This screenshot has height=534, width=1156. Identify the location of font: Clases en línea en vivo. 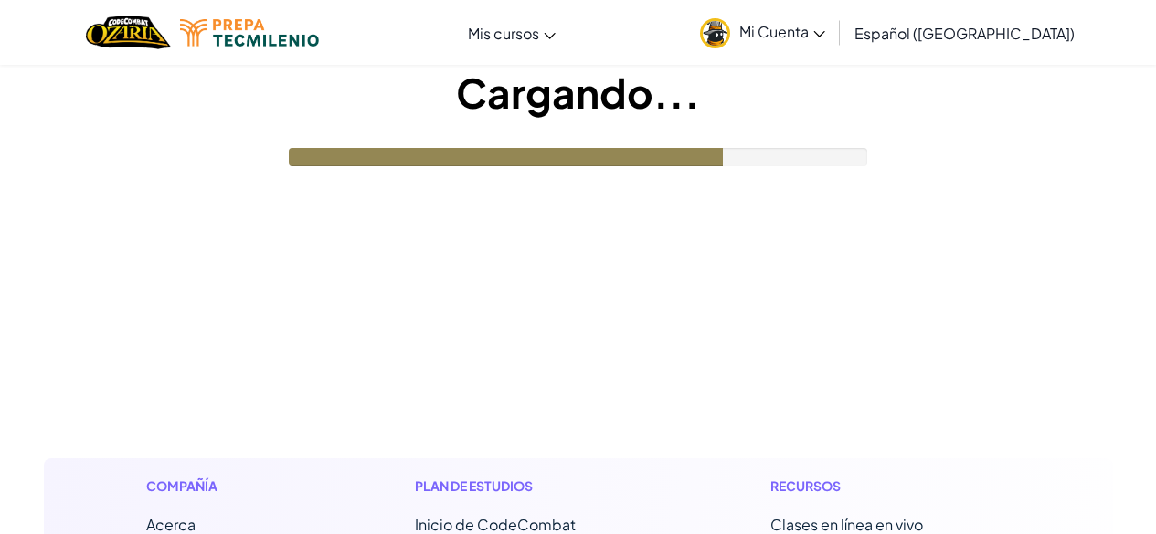
(846, 524).